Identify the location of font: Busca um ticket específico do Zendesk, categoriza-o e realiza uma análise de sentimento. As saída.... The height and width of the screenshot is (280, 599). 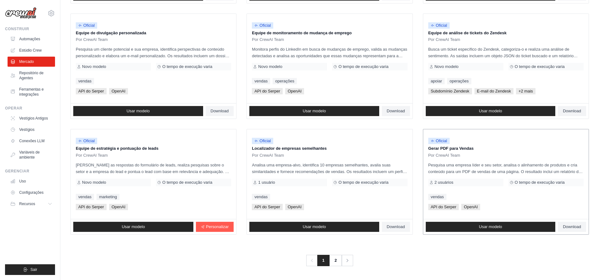
(503, 59).